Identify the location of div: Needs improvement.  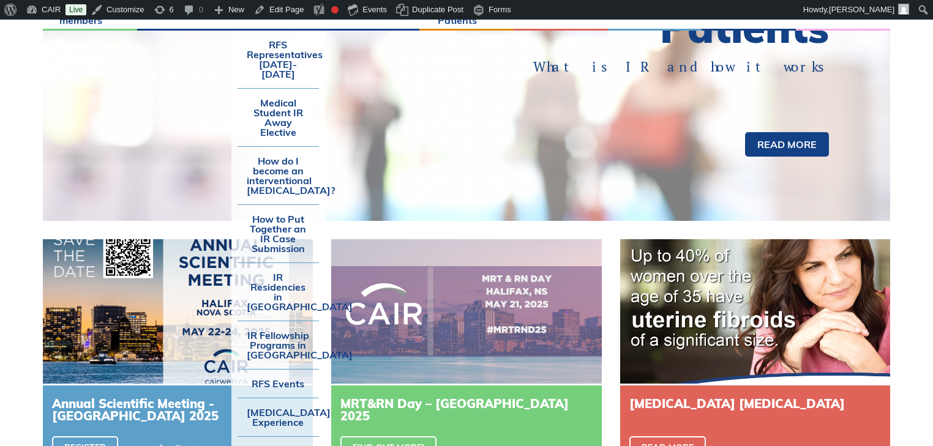
(335, 10).